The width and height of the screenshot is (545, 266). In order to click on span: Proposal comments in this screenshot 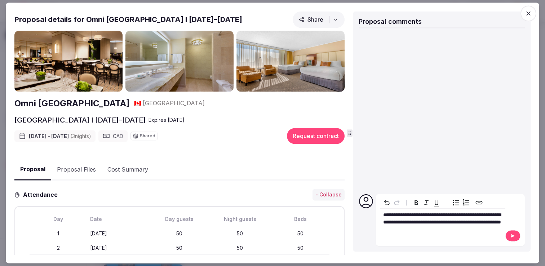, I will do `click(390, 21)`.